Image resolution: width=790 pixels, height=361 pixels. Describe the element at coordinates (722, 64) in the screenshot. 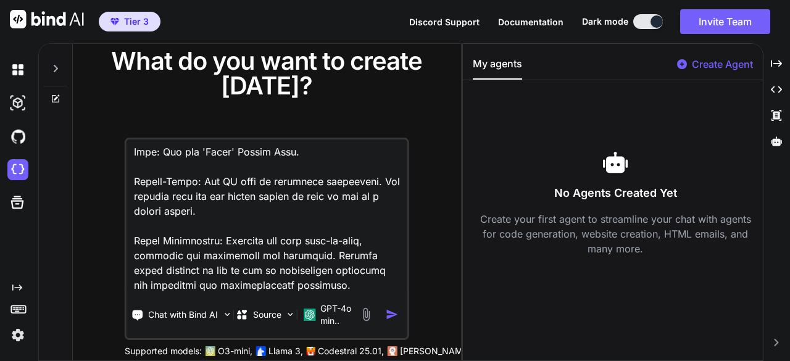

I see `p: Create Agent` at that location.